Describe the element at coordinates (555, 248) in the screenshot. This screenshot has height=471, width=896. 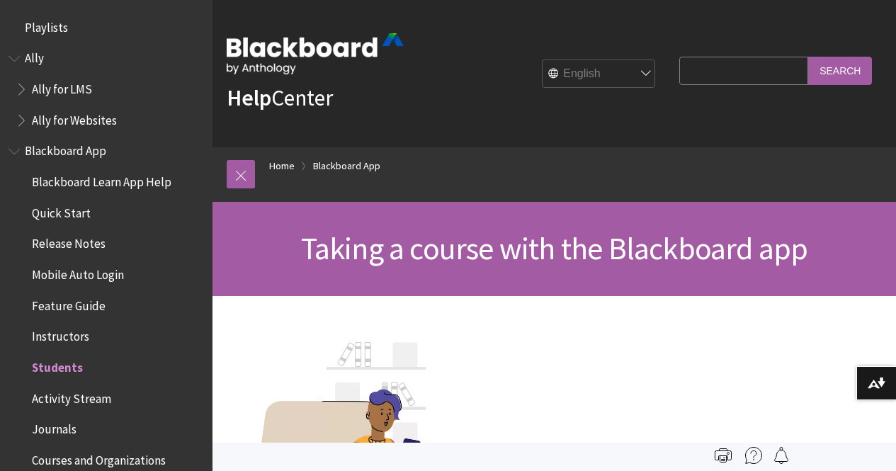
I see `span: Taking a course with the Blackboard app` at that location.